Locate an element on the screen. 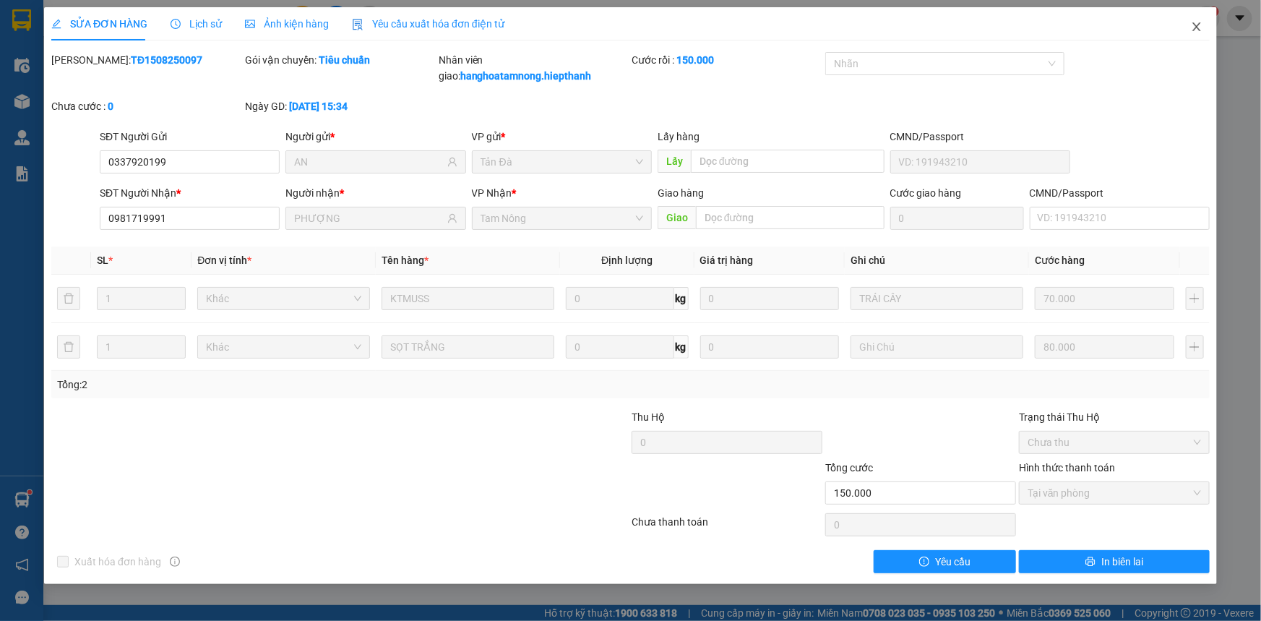  span: Lấy hàng is located at coordinates (679, 137).